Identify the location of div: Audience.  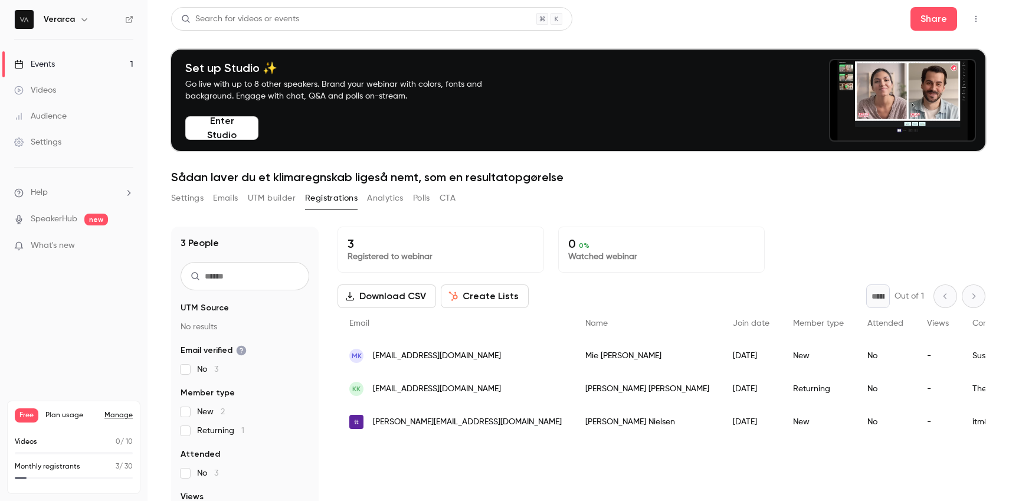
(40, 116).